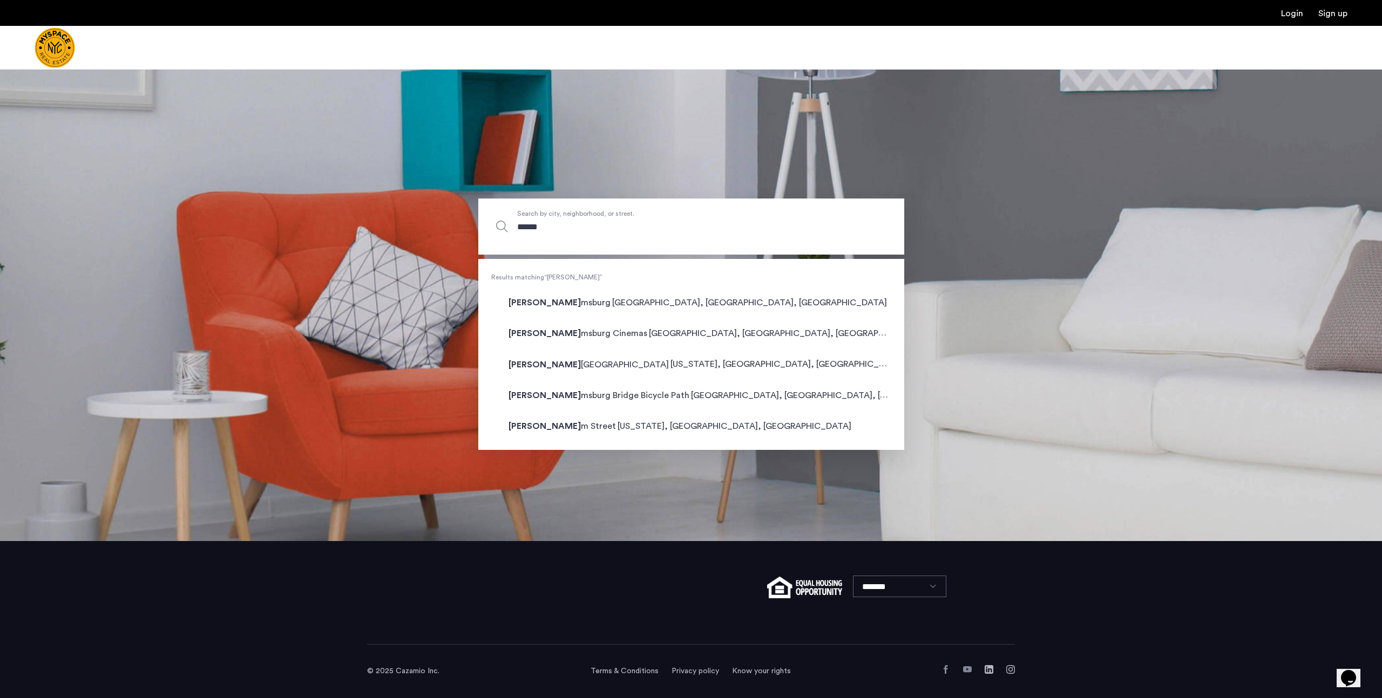 The height and width of the screenshot is (698, 1382). I want to click on span: Results matching, so click(691, 277).